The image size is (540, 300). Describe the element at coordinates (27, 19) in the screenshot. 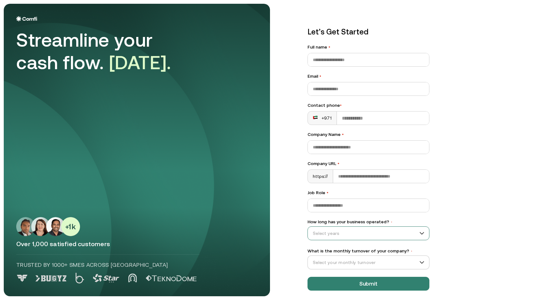

I see `img: Logo` at that location.